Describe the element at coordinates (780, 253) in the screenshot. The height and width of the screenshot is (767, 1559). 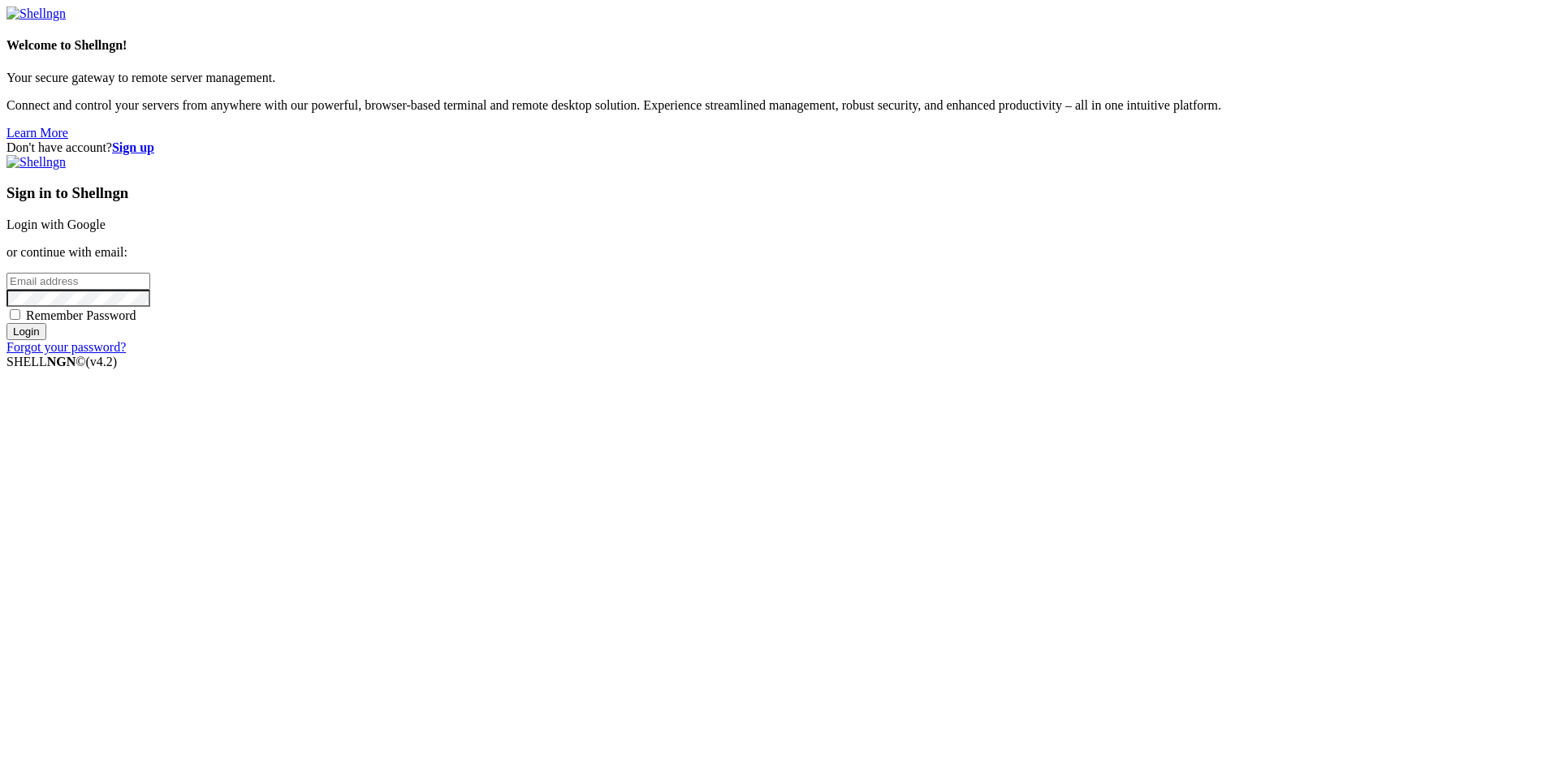
I see `p: or continue with email:` at that location.